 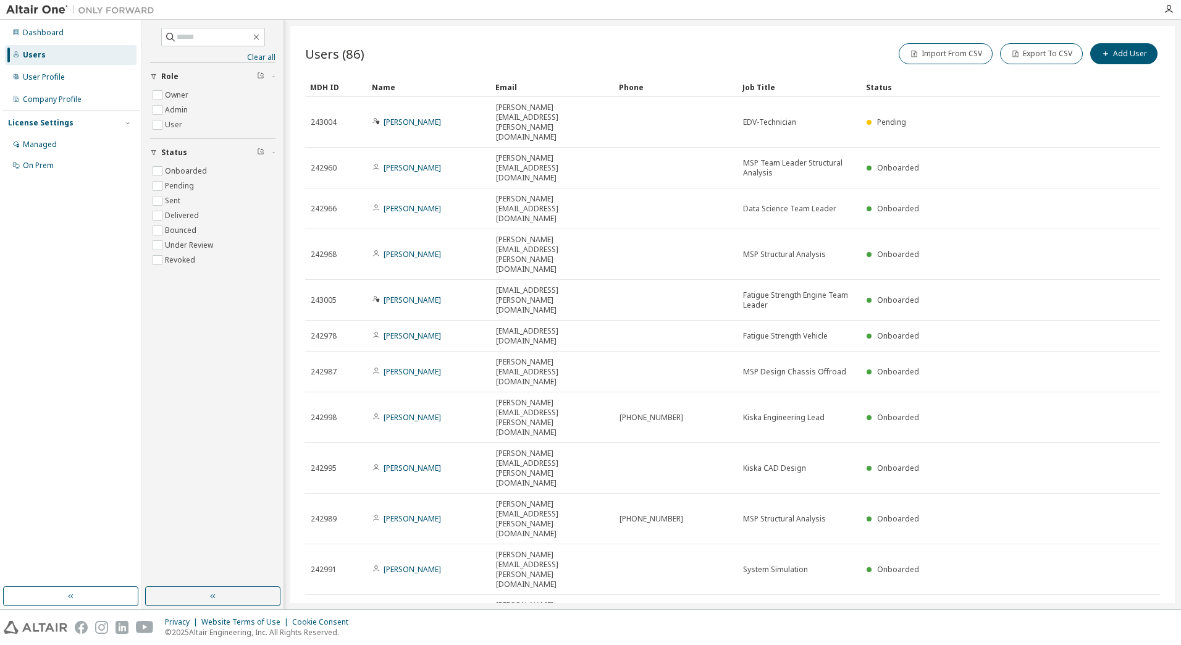 What do you see at coordinates (324, 372) in the screenshot?
I see `span: 242987` at bounding box center [324, 372].